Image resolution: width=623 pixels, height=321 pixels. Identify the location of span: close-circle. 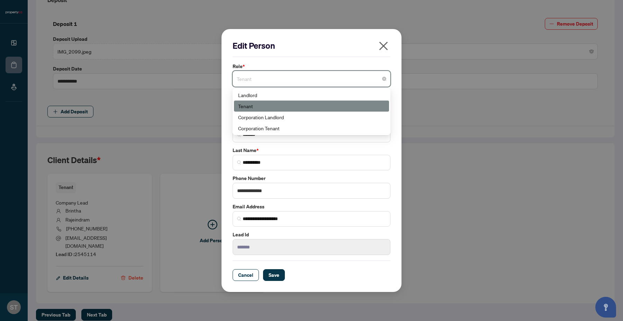
(384, 79).